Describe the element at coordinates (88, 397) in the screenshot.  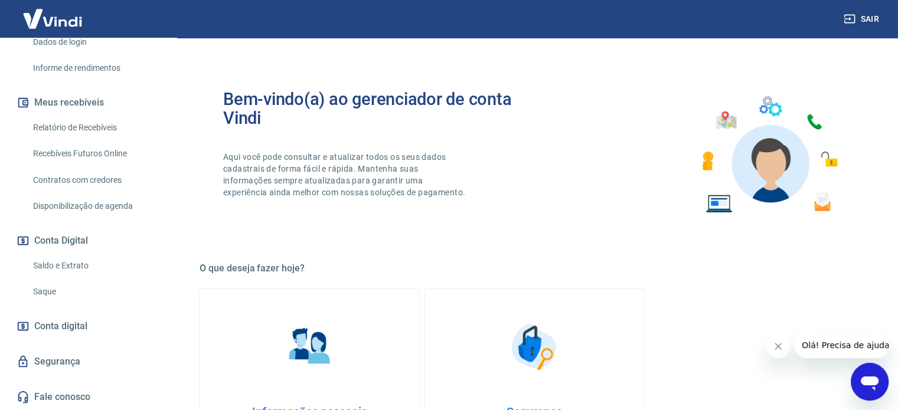
I see `a: Fale conosco` at that location.